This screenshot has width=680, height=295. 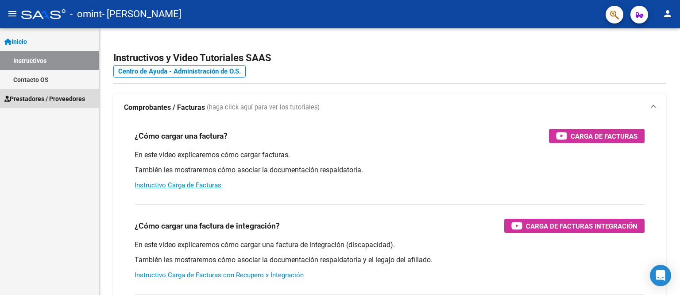 What do you see at coordinates (390, 260) in the screenshot?
I see `p: También les mostraremos cómo asociar la documentación respaldatoria y el legajo del afiliado.` at bounding box center [390, 260].